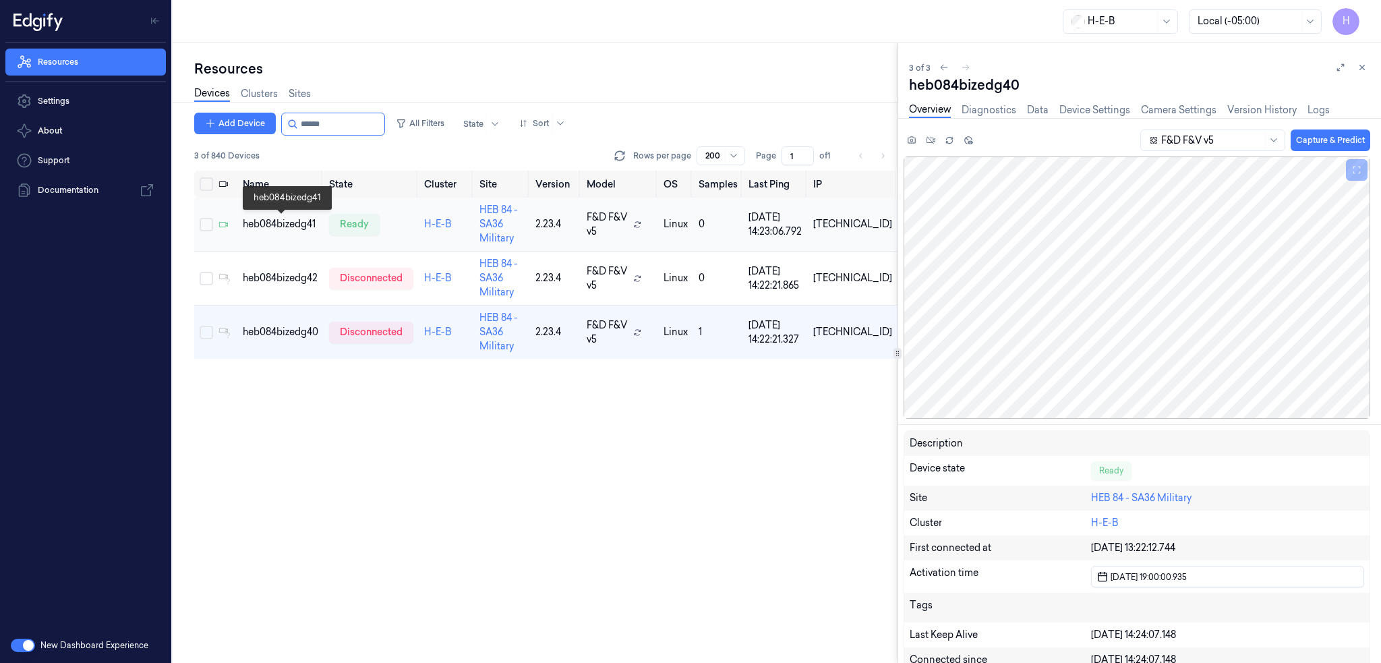  What do you see at coordinates (86, 131) in the screenshot?
I see `button: About` at bounding box center [86, 131].